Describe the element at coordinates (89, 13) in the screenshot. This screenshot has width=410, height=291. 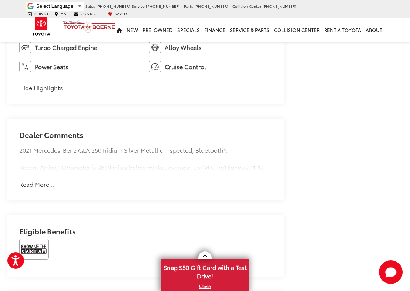
I see `span: Contact` at that location.